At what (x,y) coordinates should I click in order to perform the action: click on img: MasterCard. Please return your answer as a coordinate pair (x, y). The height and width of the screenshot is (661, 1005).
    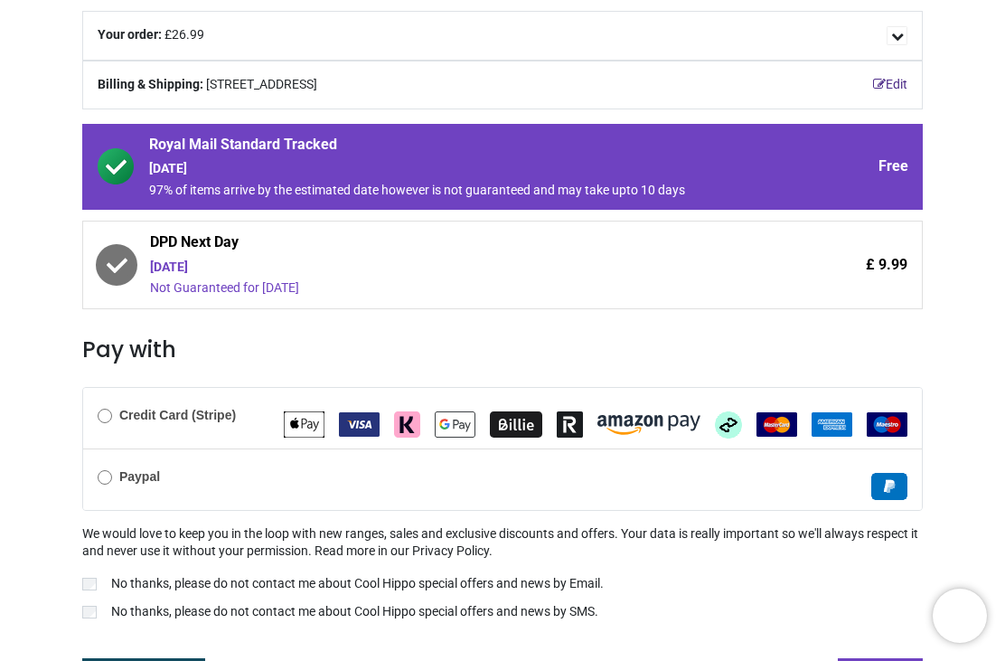
    Looking at the image, I should click on (776, 424).